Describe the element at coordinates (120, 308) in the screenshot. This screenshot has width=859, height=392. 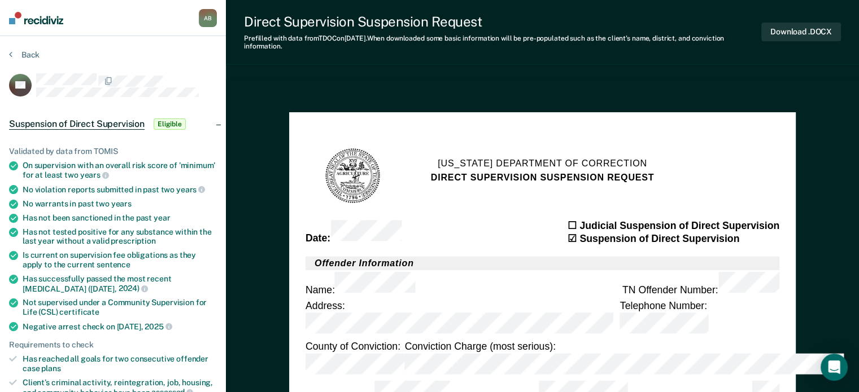
I see `div: Not supervised under a Community Supervision for Life (CSL)` at that location.